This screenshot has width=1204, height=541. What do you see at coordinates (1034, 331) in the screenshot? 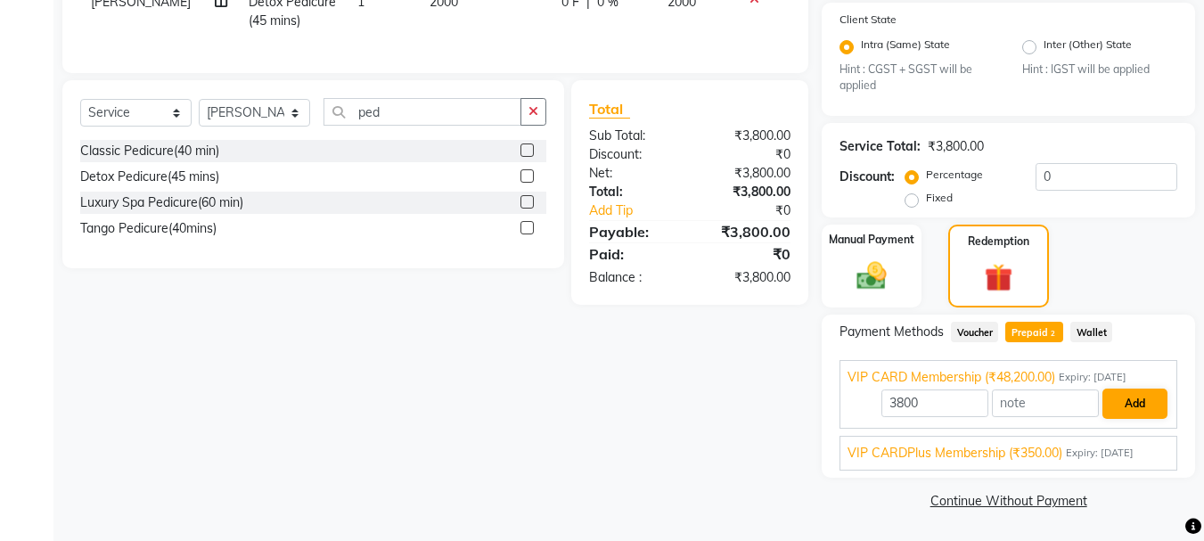
I see `span: Prepaid` at bounding box center [1034, 331].